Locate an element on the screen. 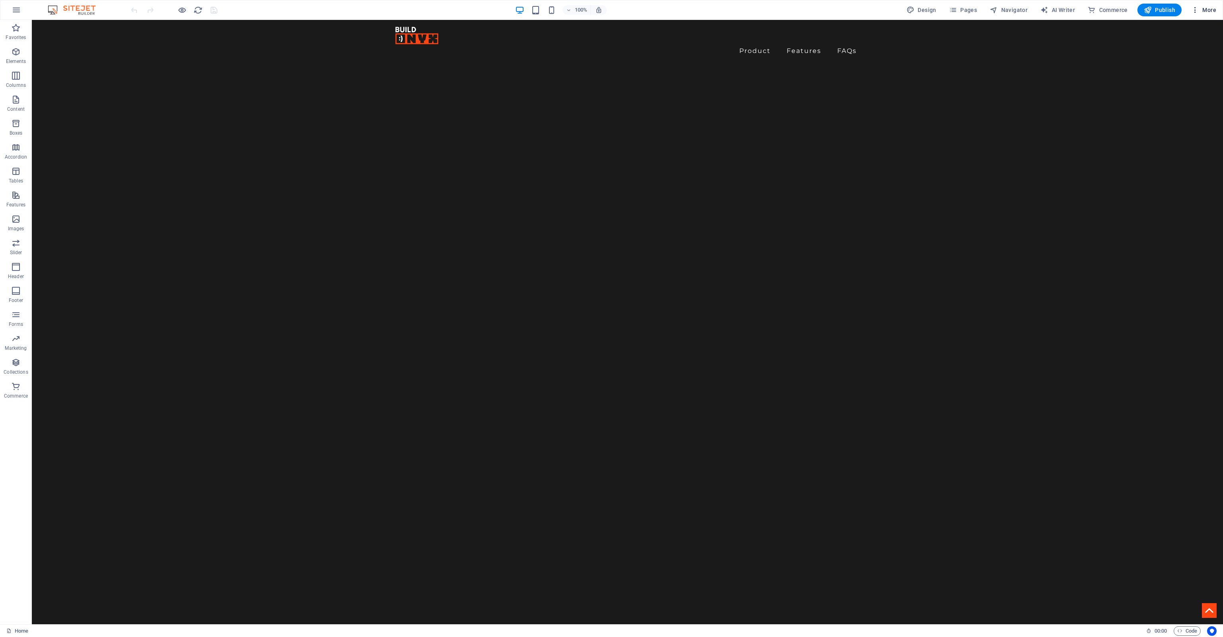 The height and width of the screenshot is (637, 1223). button: Code is located at coordinates (1188, 631).